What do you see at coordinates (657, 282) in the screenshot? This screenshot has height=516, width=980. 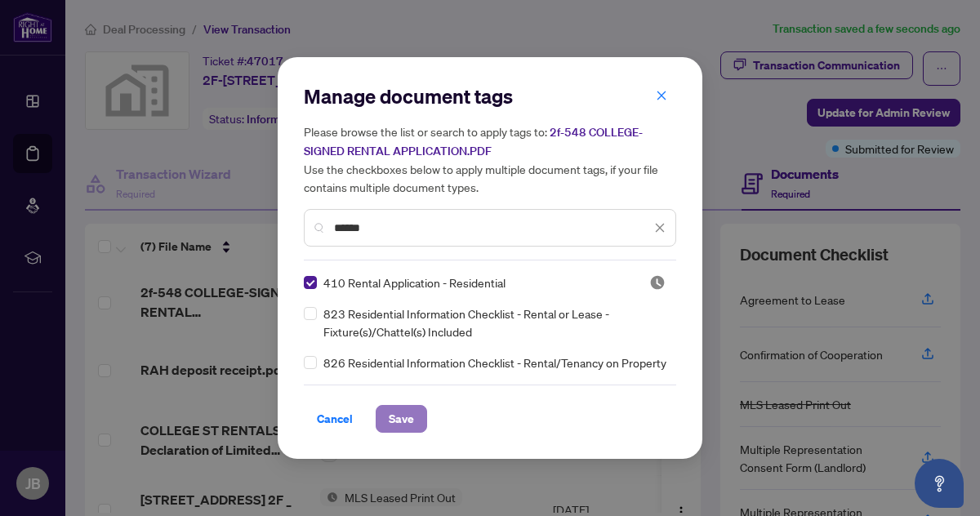 I see `img: status` at bounding box center [657, 282].